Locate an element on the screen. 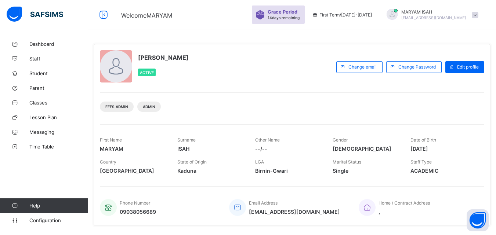  span: Time Table is located at coordinates (59, 147).